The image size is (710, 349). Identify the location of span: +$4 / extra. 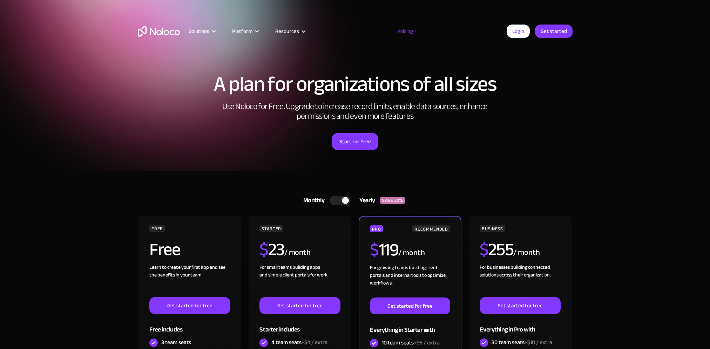
(314, 343).